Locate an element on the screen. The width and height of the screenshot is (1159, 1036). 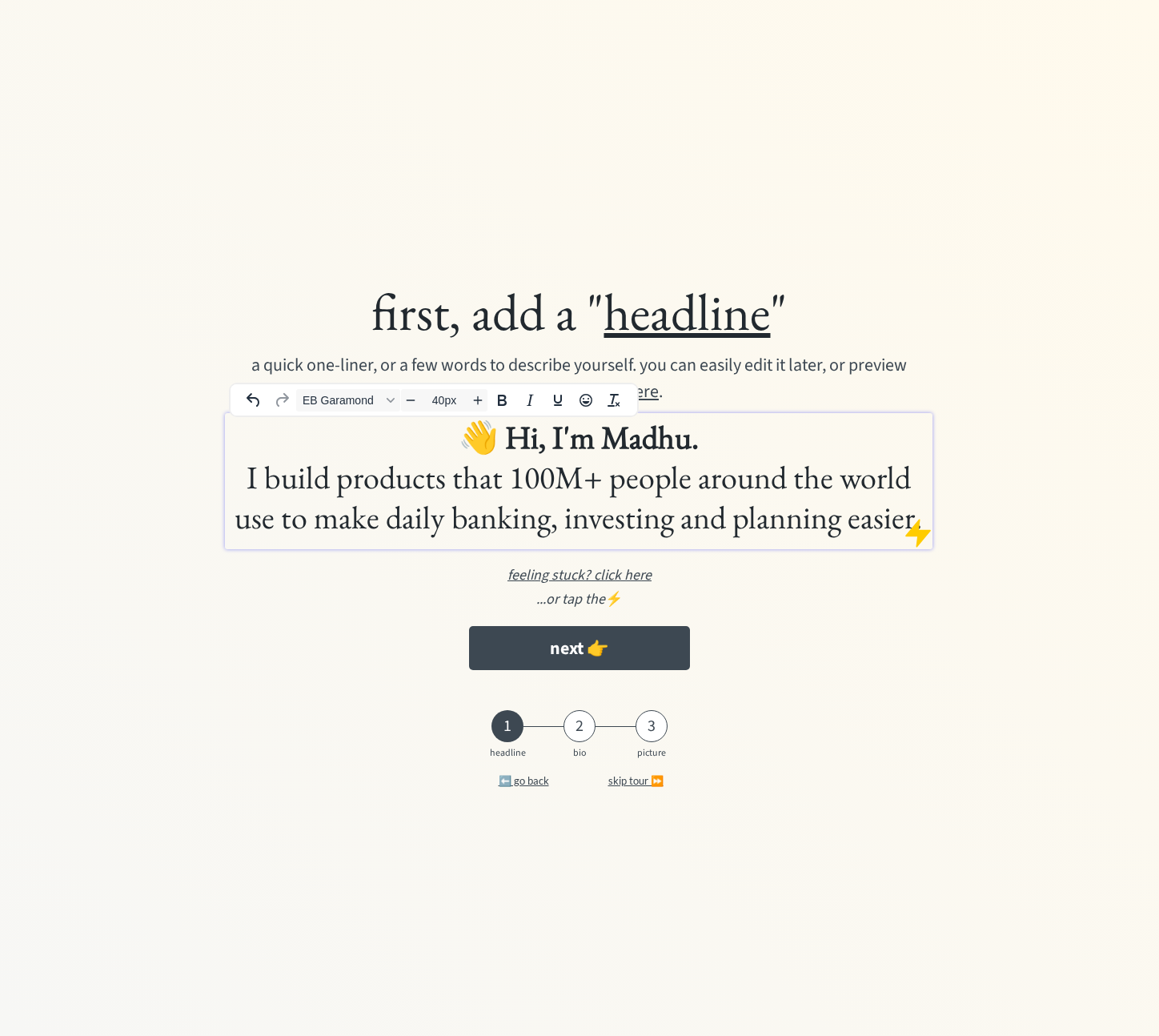
div: first, add a " " is located at coordinates (580, 312).